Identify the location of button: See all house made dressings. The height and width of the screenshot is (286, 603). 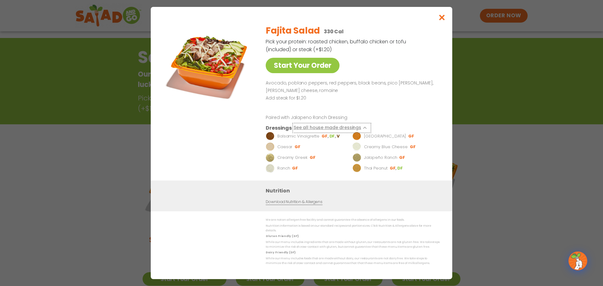
(331, 128).